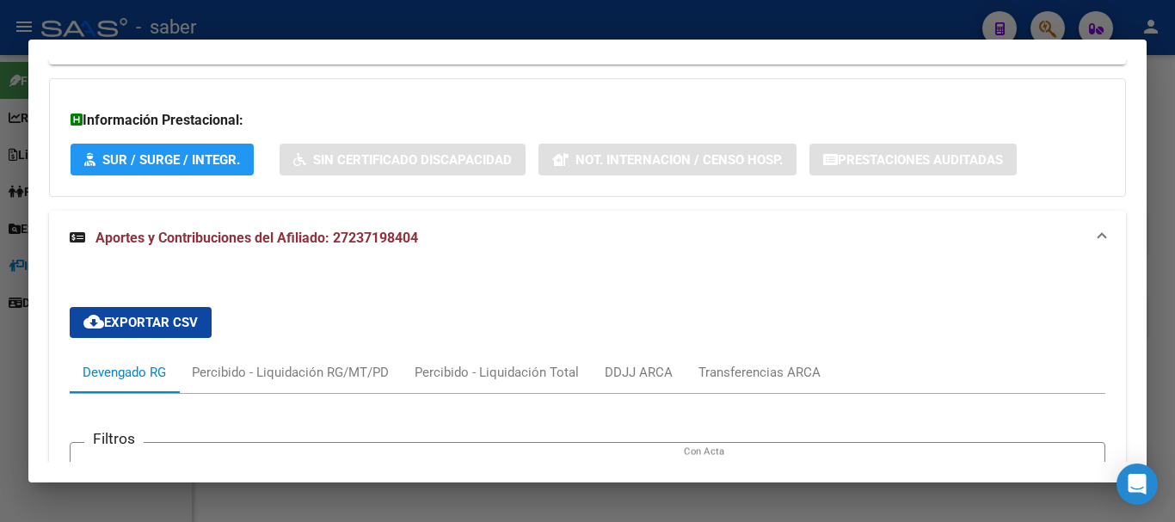  Describe the element at coordinates (639, 373) in the screenshot. I see `div: DDJJ ARCA` at that location.